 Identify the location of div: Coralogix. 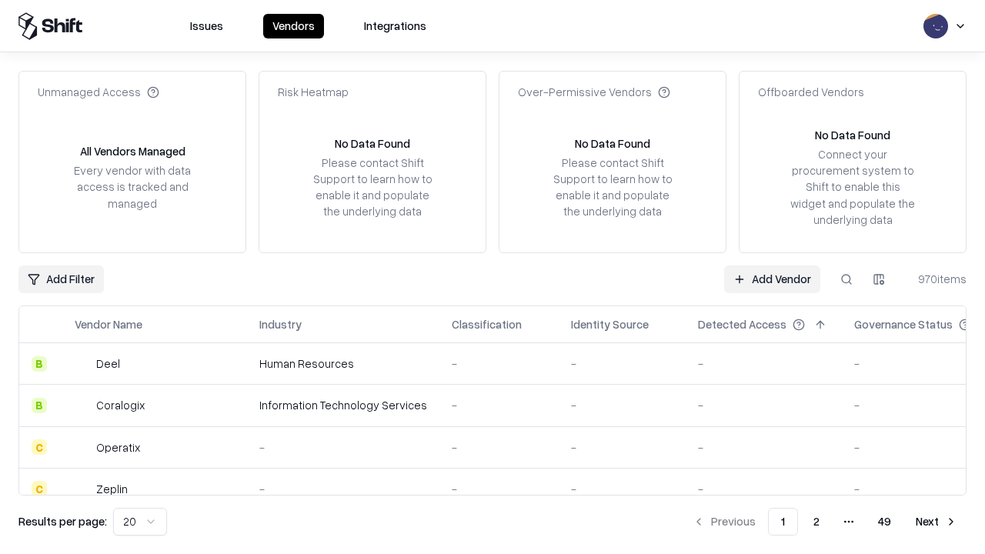
(120, 405).